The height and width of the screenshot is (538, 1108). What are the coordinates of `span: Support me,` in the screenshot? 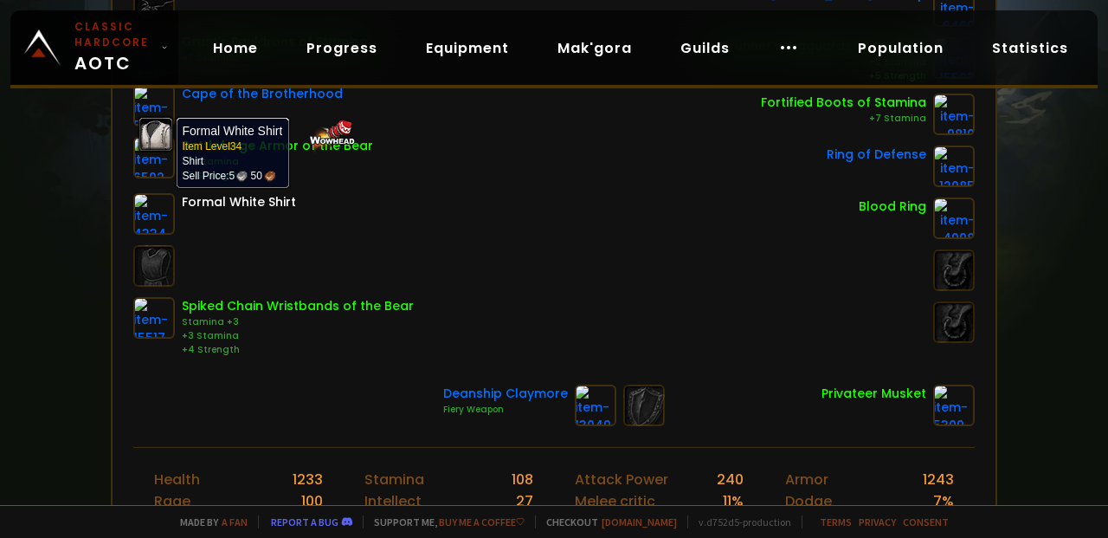 It's located at (443, 521).